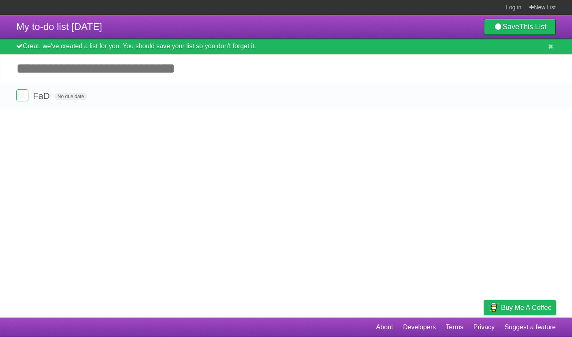 The image size is (572, 337). Describe the element at coordinates (520, 308) in the screenshot. I see `a: Buy me a coffee` at that location.